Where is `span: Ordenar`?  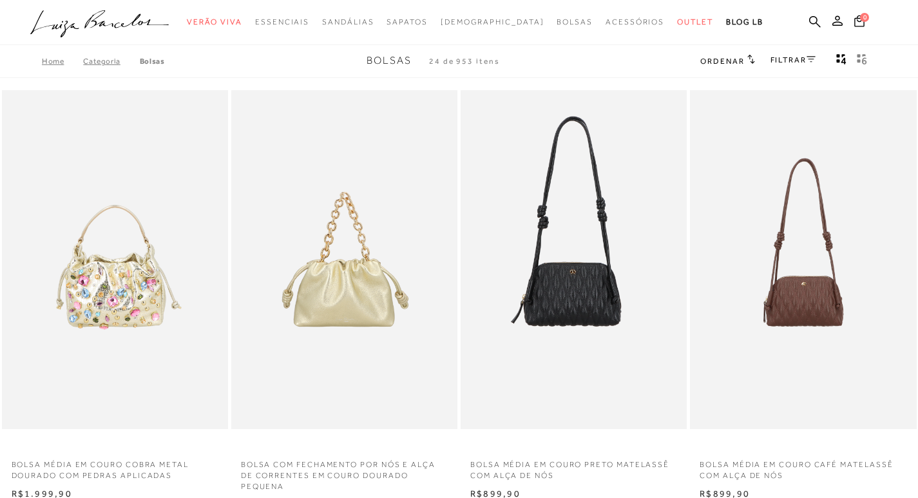 span: Ordenar is located at coordinates (722, 61).